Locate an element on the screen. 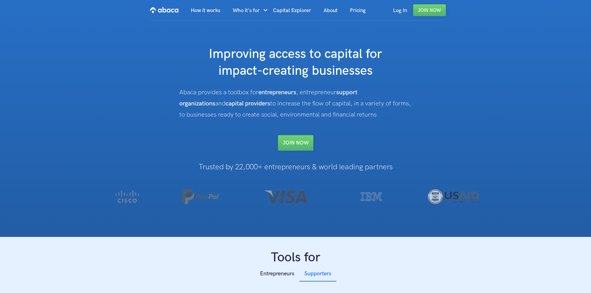  img: Abaca logo is located at coordinates (164, 10).